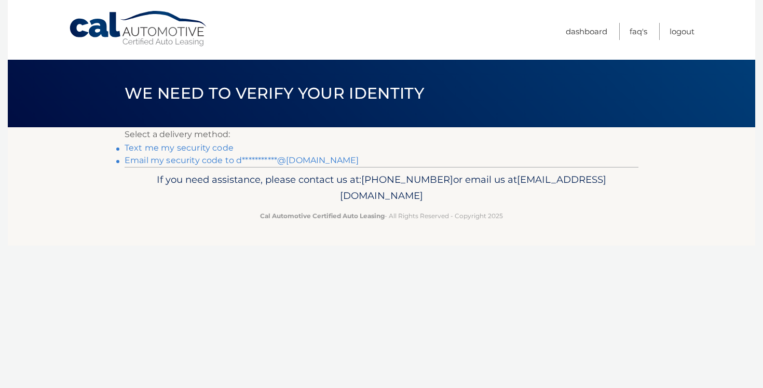  What do you see at coordinates (381, 134) in the screenshot?
I see `p: Select a delivery method:` at bounding box center [381, 134].